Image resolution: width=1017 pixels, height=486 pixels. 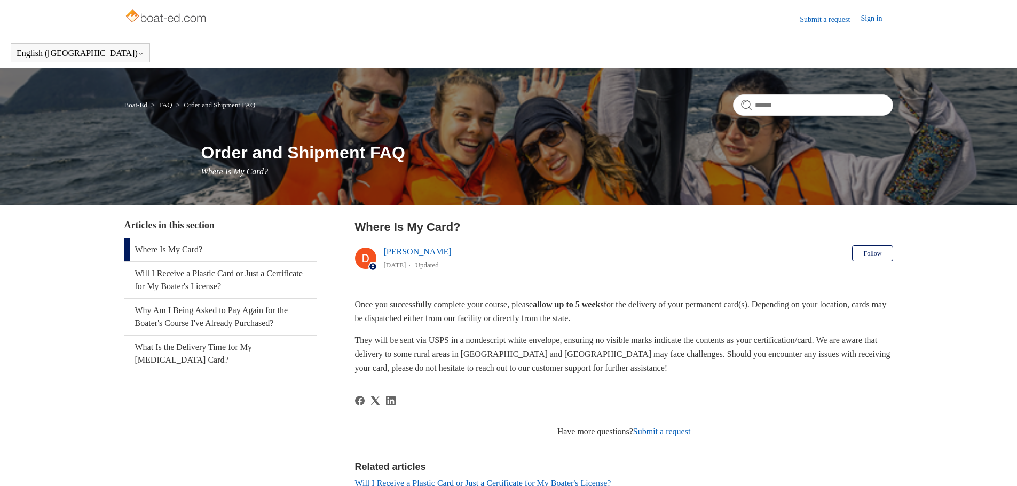 What do you see at coordinates (169, 225) in the screenshot?
I see `span: Articles in this section` at bounding box center [169, 225].